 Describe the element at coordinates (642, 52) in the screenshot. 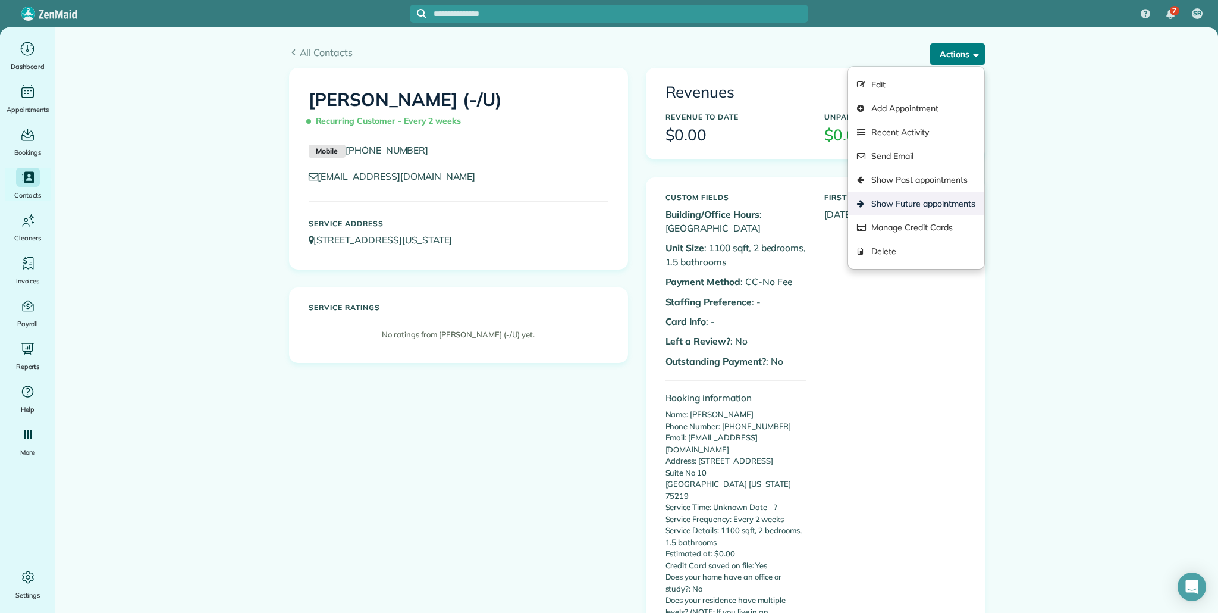

I see `span: All Contacts` at that location.